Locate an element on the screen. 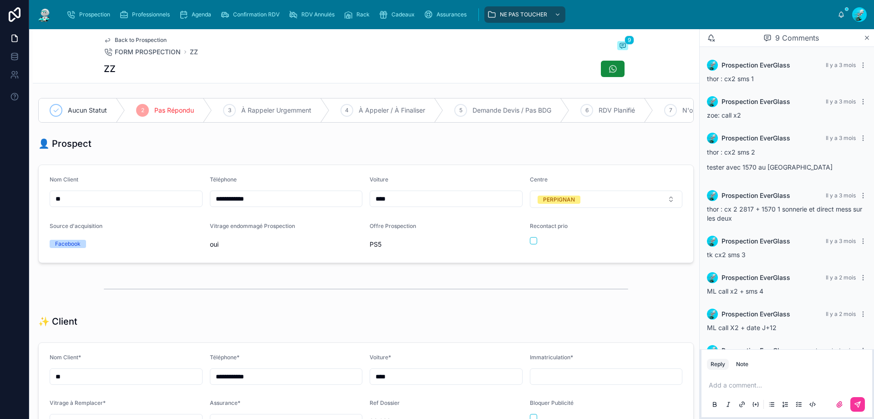  a: ZZ is located at coordinates (194, 52).